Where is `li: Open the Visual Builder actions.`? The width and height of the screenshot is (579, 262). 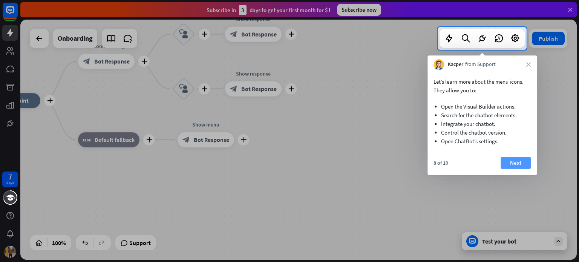 li: Open the Visual Builder actions. is located at coordinates (482, 106).